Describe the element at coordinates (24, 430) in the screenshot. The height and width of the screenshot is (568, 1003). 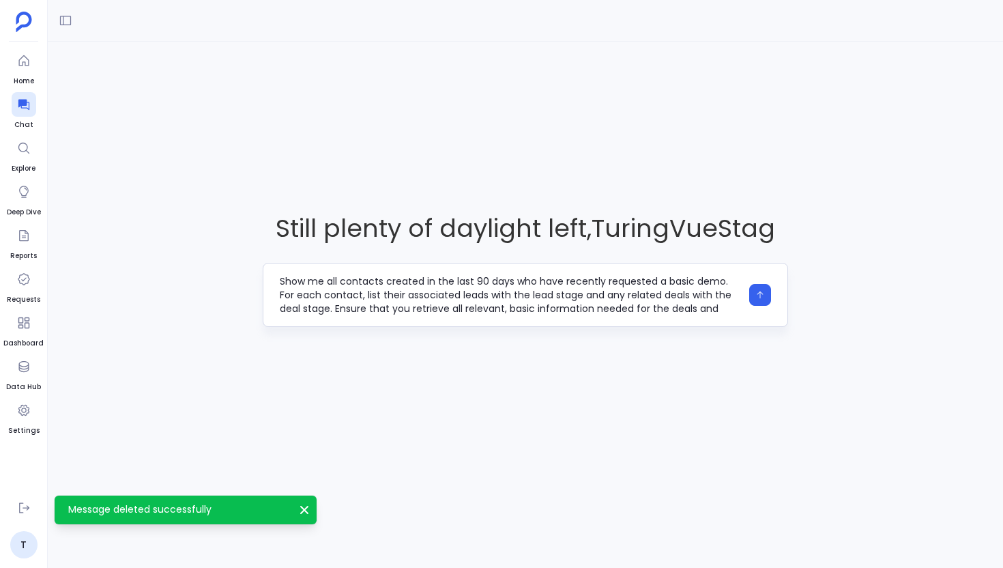
I see `span: Settings` at that location.